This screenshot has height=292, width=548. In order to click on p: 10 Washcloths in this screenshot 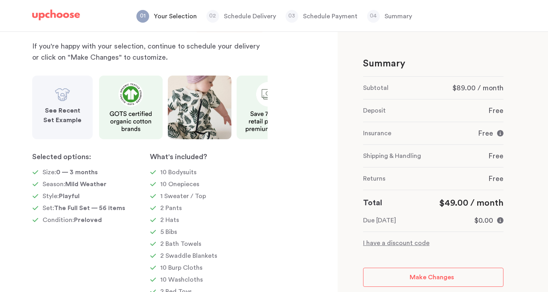, I will do `click(181, 280)`.